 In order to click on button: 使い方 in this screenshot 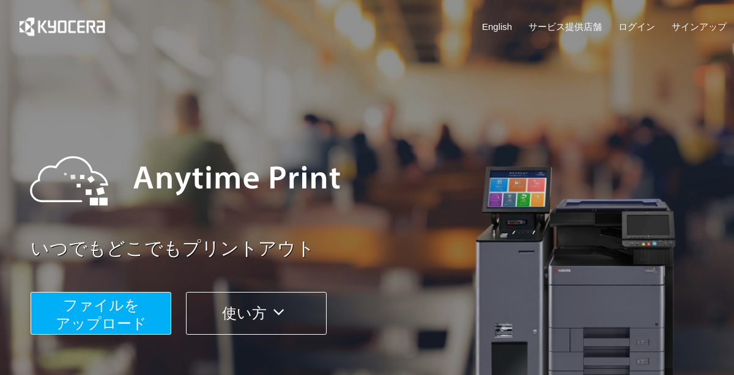, I will do `click(256, 314)`.